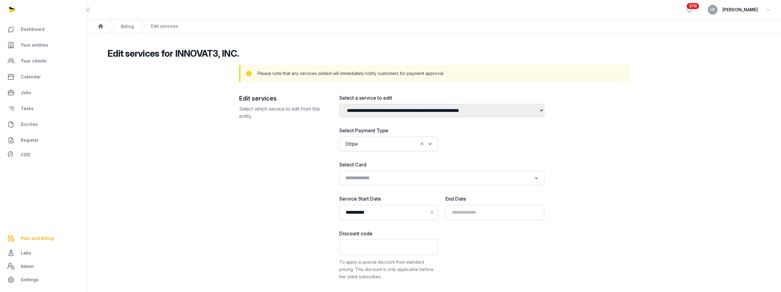  What do you see at coordinates (30, 140) in the screenshot?
I see `span: Register` at bounding box center [30, 140].